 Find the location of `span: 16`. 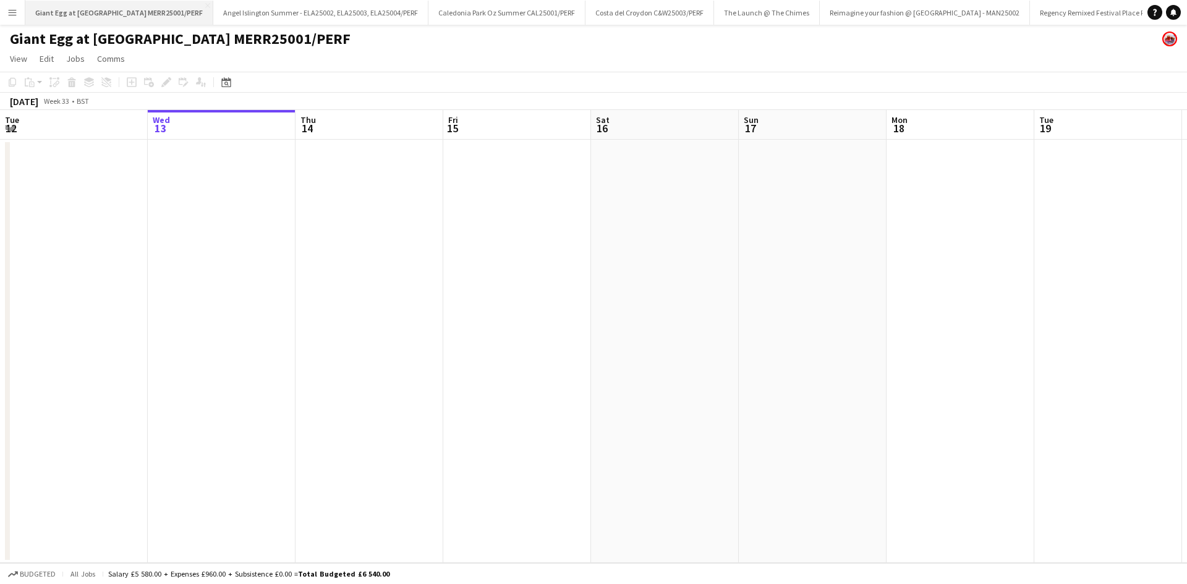

span: 16 is located at coordinates (602, 128).